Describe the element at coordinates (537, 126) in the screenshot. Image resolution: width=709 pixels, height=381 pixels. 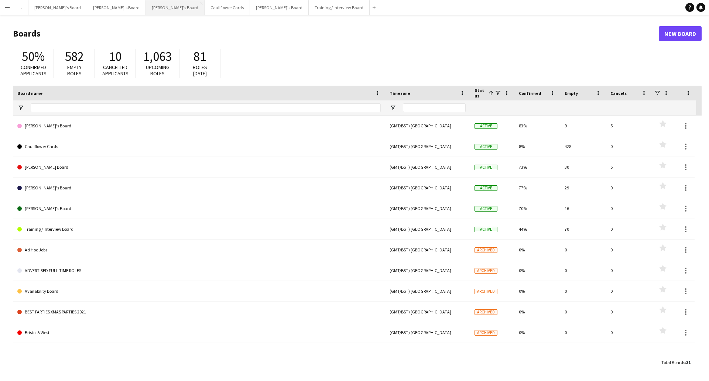
I see `div: 83%` at that location.